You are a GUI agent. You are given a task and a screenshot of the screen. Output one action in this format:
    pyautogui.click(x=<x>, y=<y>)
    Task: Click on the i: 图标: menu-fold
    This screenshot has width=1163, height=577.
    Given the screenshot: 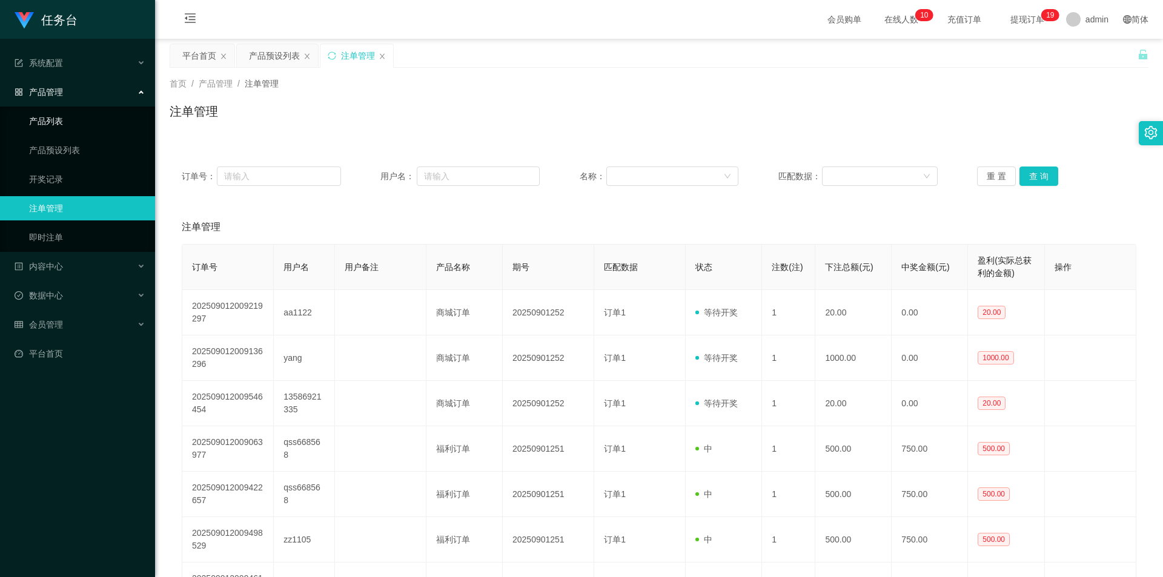 What is the action you would take?
    pyautogui.click(x=190, y=20)
    